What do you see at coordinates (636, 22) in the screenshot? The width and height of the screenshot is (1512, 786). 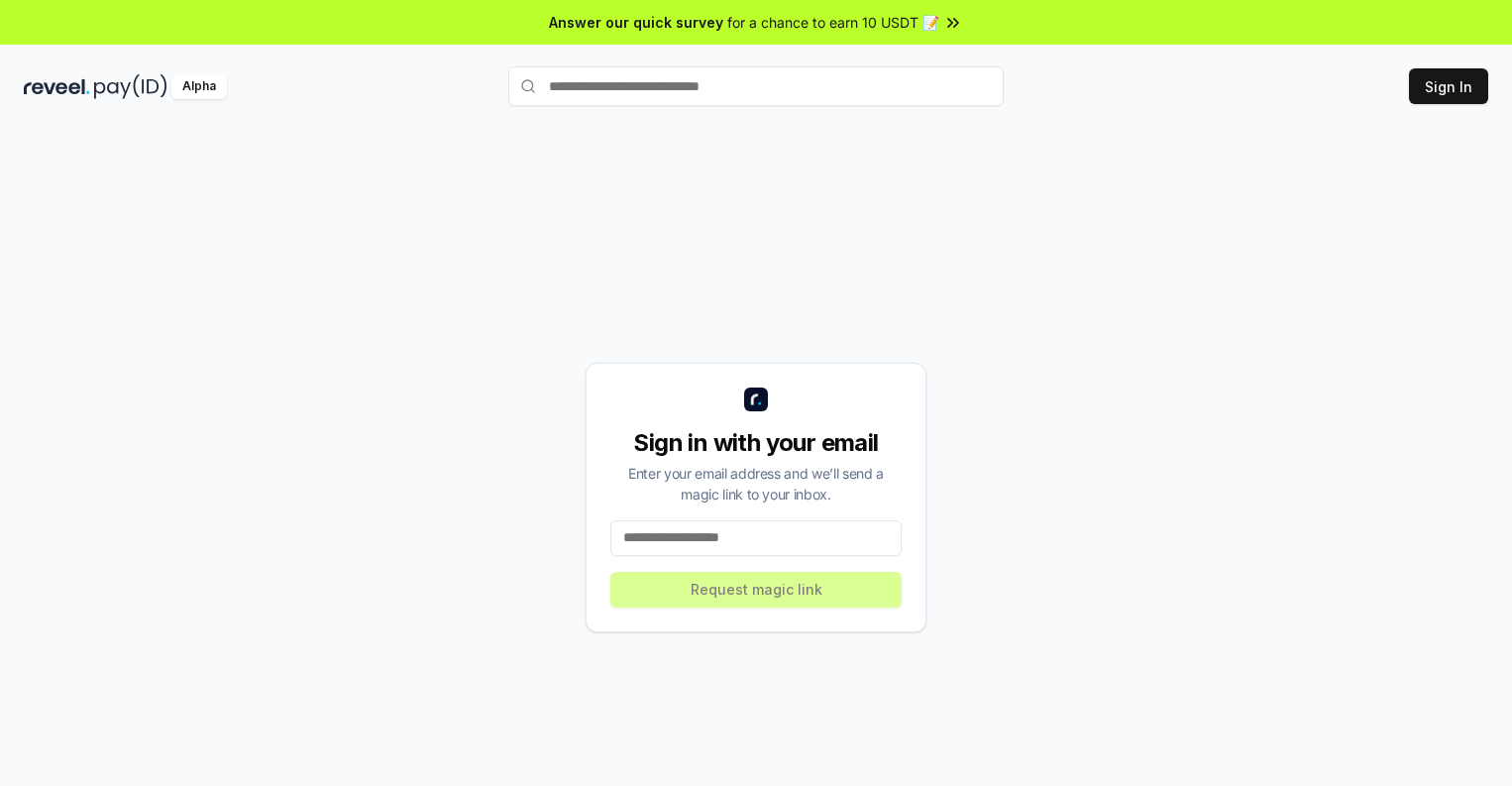 I see `span: Answer our quick survey` at bounding box center [636, 22].